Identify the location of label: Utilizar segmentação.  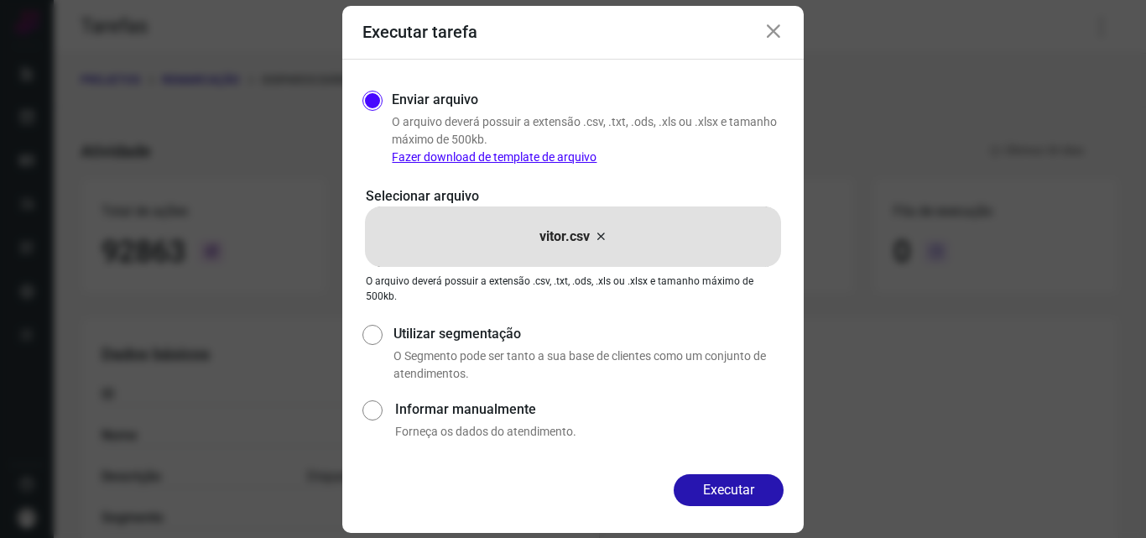
(588, 334).